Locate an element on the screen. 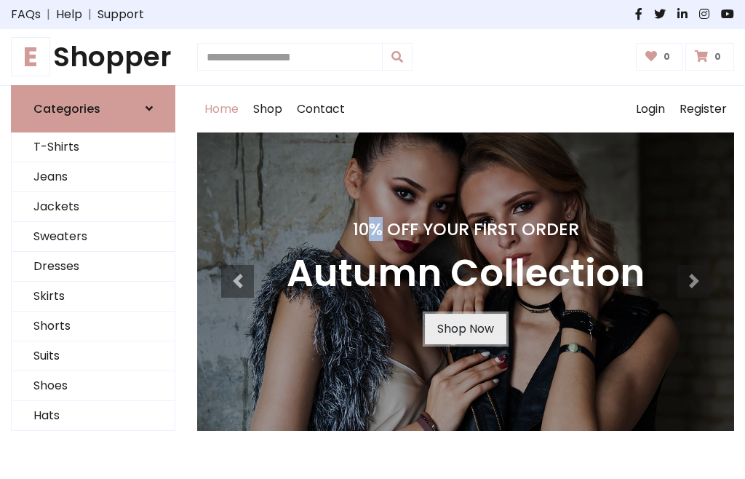  a: EShopper is located at coordinates (93, 57).